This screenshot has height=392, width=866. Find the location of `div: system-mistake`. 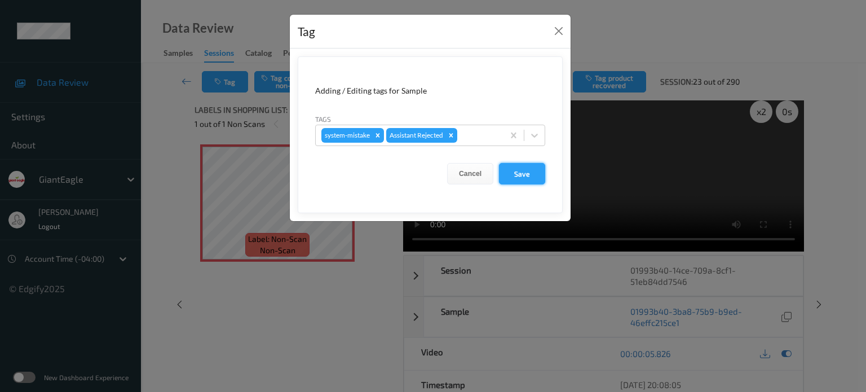

div: system-mistake is located at coordinates (346, 135).